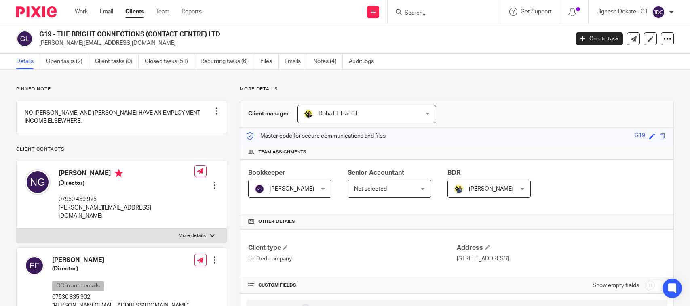 The width and height of the screenshot is (690, 306). I want to click on h4: CUSTOM FIELDS, so click(352, 286).